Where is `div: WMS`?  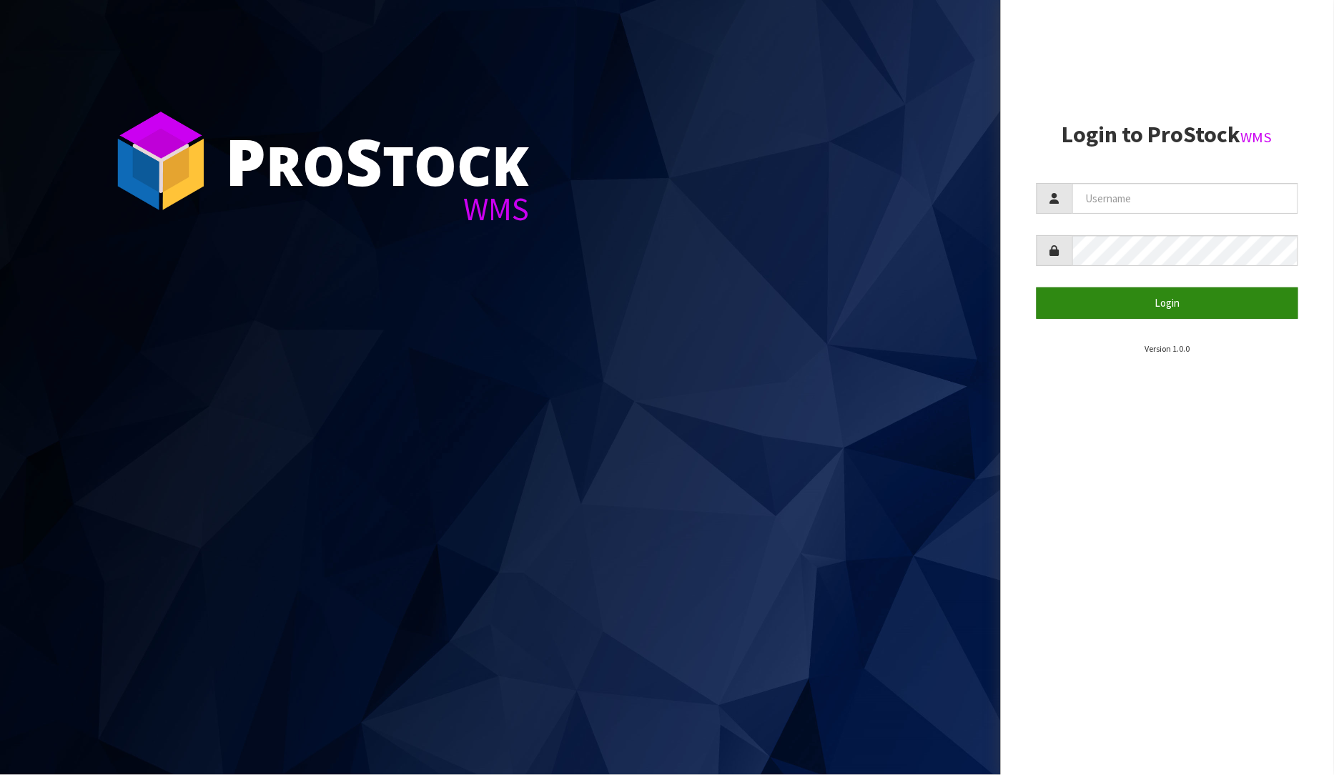 div: WMS is located at coordinates (377, 209).